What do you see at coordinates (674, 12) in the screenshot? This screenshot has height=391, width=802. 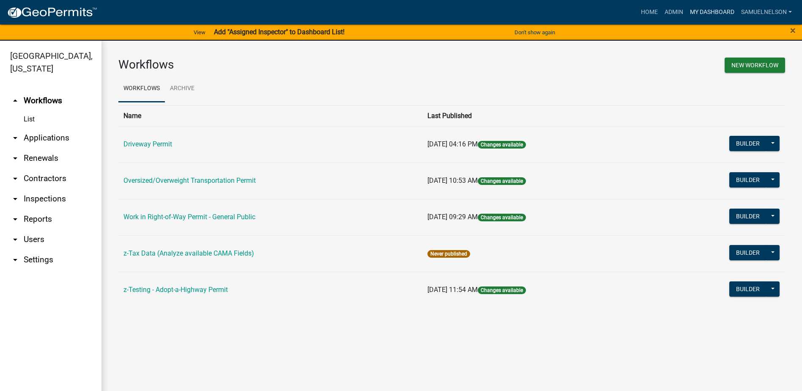 I see `a: Admin` at bounding box center [674, 12].